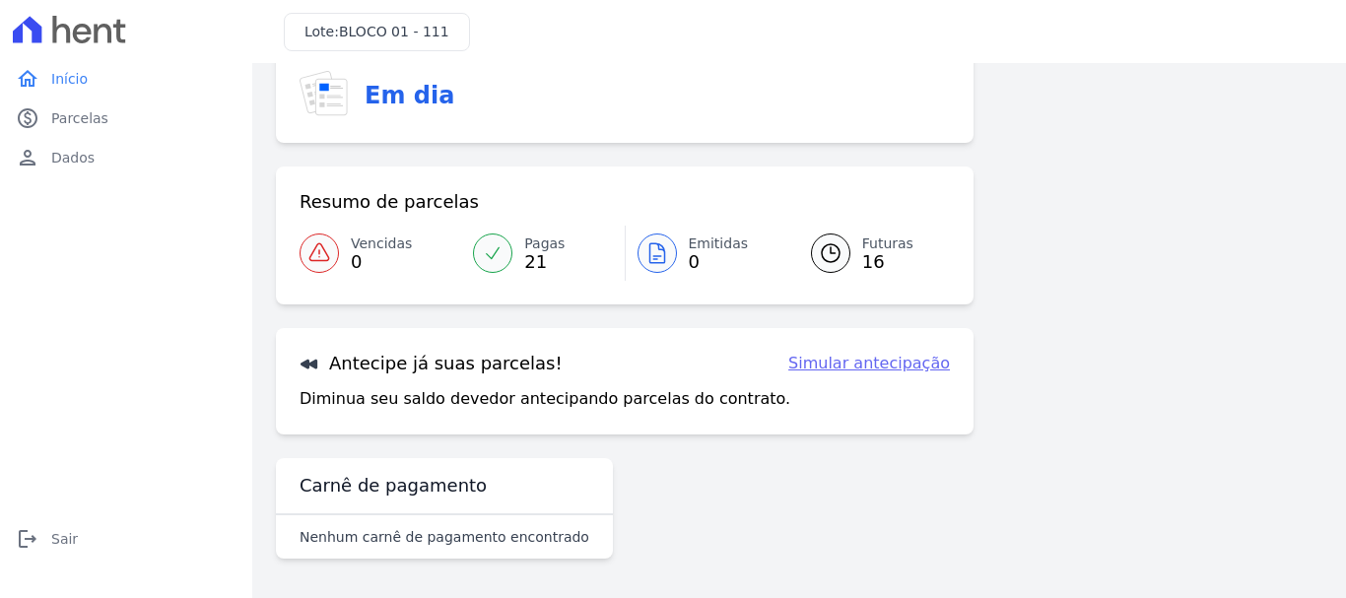  Describe the element at coordinates (126, 539) in the screenshot. I see `a: logoutSair` at that location.